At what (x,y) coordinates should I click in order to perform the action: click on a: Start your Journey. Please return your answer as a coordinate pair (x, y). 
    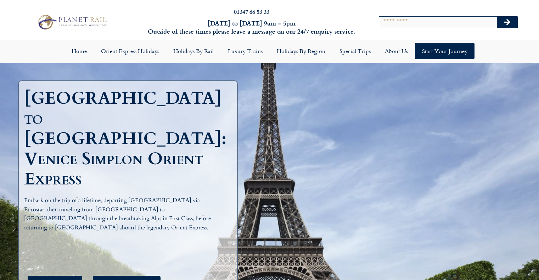
    Looking at the image, I should click on (445, 51).